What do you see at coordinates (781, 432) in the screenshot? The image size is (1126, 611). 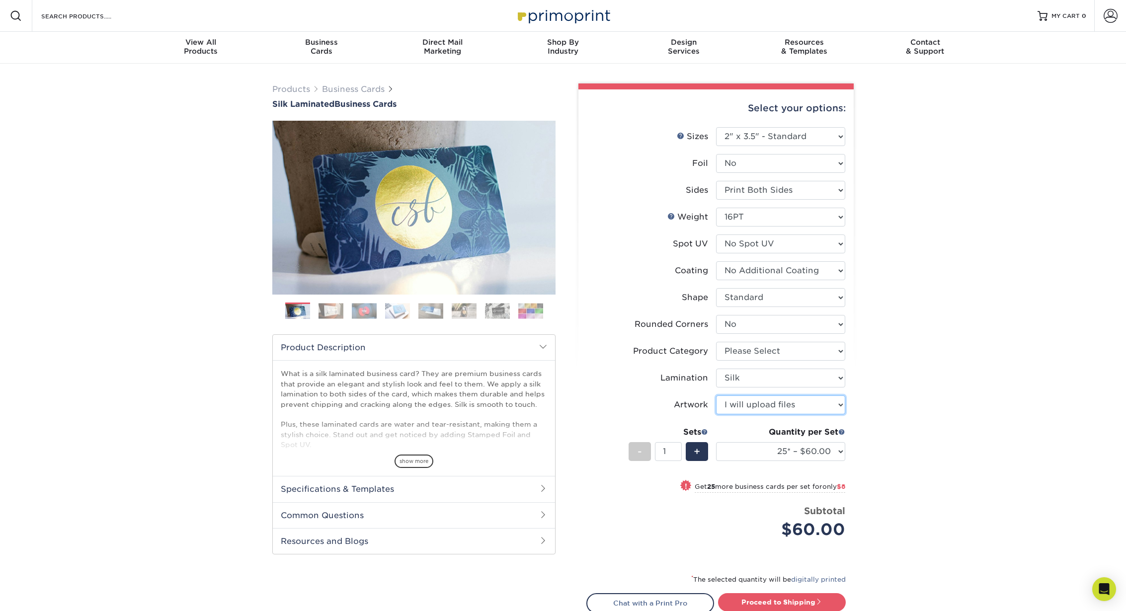 I see `div: Quantity per Set` at bounding box center [781, 432].